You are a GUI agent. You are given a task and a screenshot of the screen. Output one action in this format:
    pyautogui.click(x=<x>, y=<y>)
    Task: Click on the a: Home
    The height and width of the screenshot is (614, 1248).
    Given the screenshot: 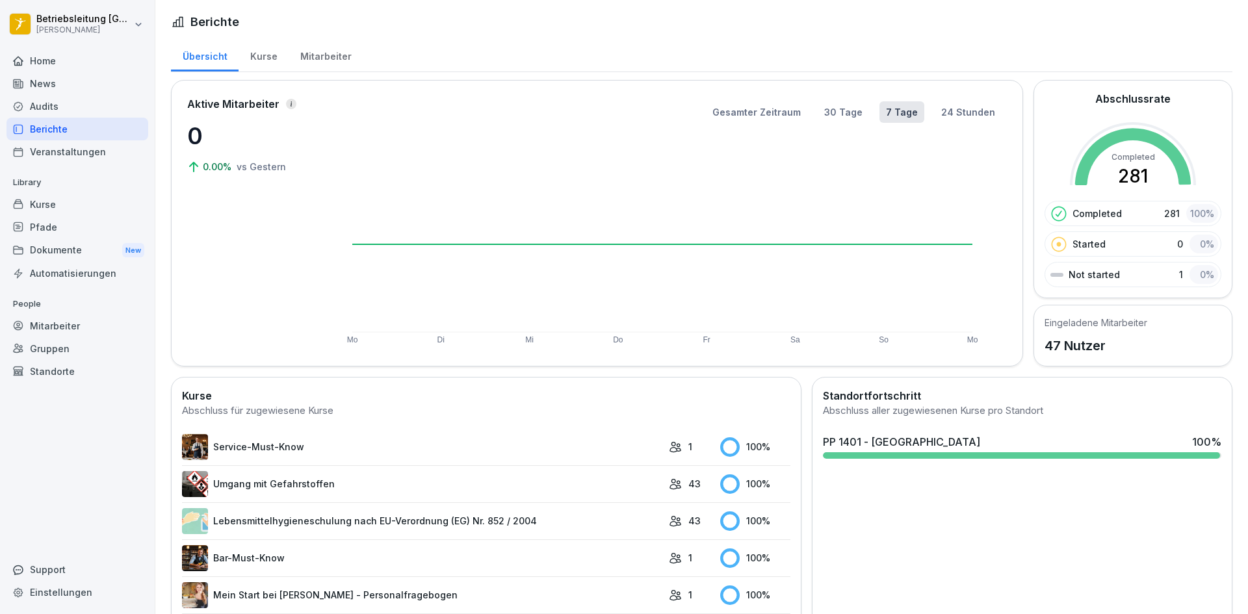 What is the action you would take?
    pyautogui.click(x=77, y=60)
    